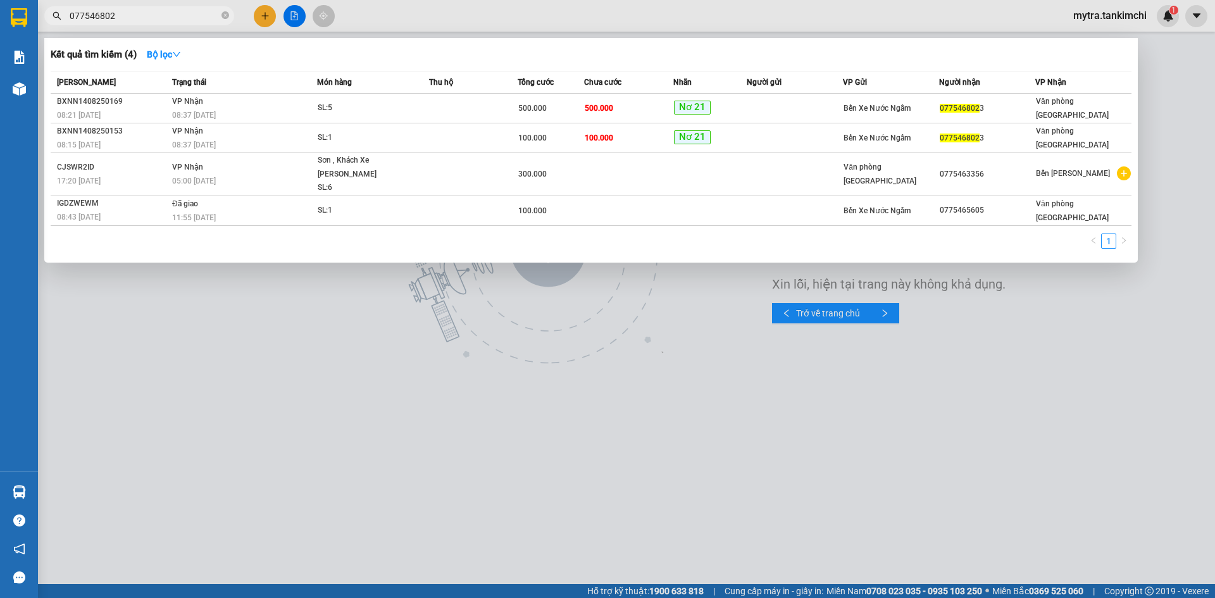 The width and height of the screenshot is (1215, 598). What do you see at coordinates (1108, 241) in the screenshot?
I see `a: 1` at bounding box center [1108, 241].